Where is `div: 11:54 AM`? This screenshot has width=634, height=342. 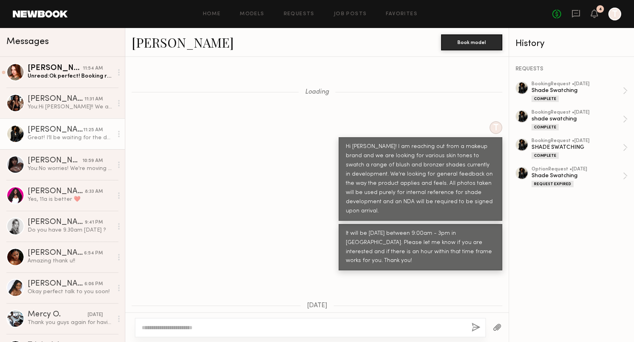 div: 11:54 AM is located at coordinates (93, 68).